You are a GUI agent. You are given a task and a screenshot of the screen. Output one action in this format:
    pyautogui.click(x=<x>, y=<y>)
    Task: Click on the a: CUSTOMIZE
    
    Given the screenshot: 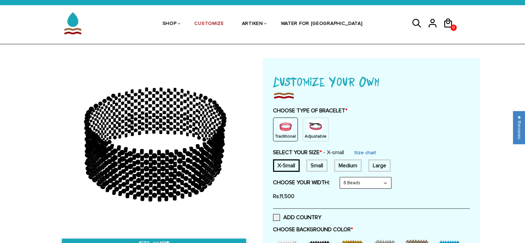 What is the action you would take?
    pyautogui.click(x=209, y=24)
    